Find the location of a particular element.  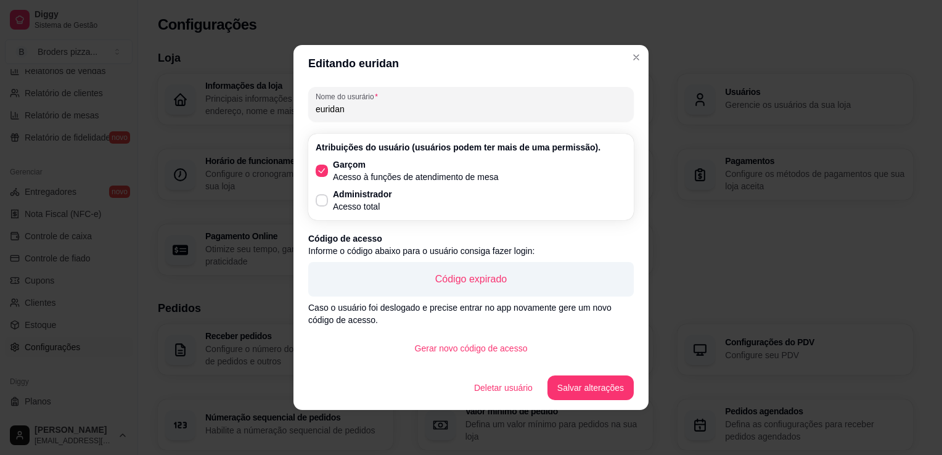

button: Gerar novo código de acesso is located at coordinates (471, 348).